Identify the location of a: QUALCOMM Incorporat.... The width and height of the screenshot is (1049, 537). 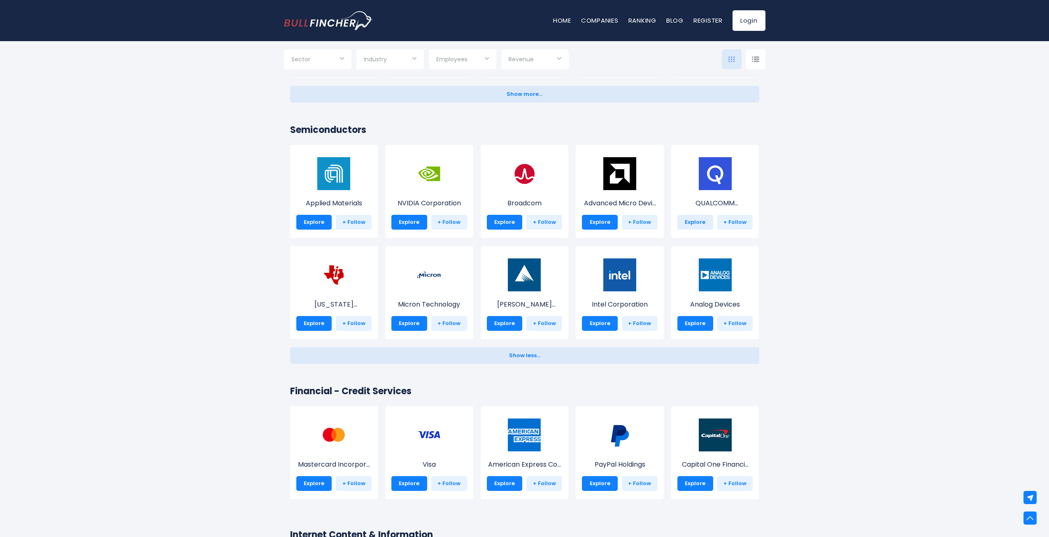
(715, 190).